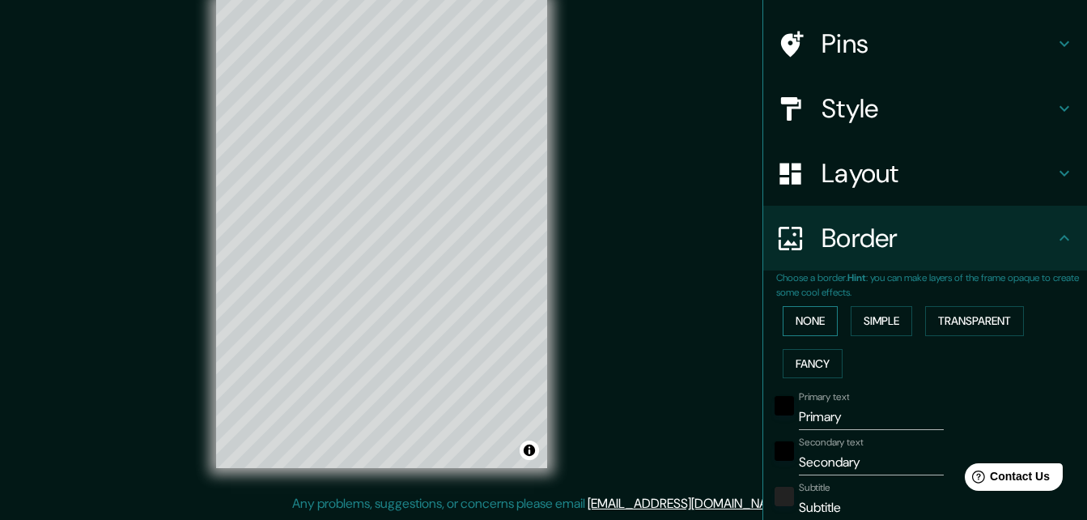 This screenshot has height=520, width=1087. What do you see at coordinates (975, 321) in the screenshot?
I see `button: Transparent` at bounding box center [975, 321].